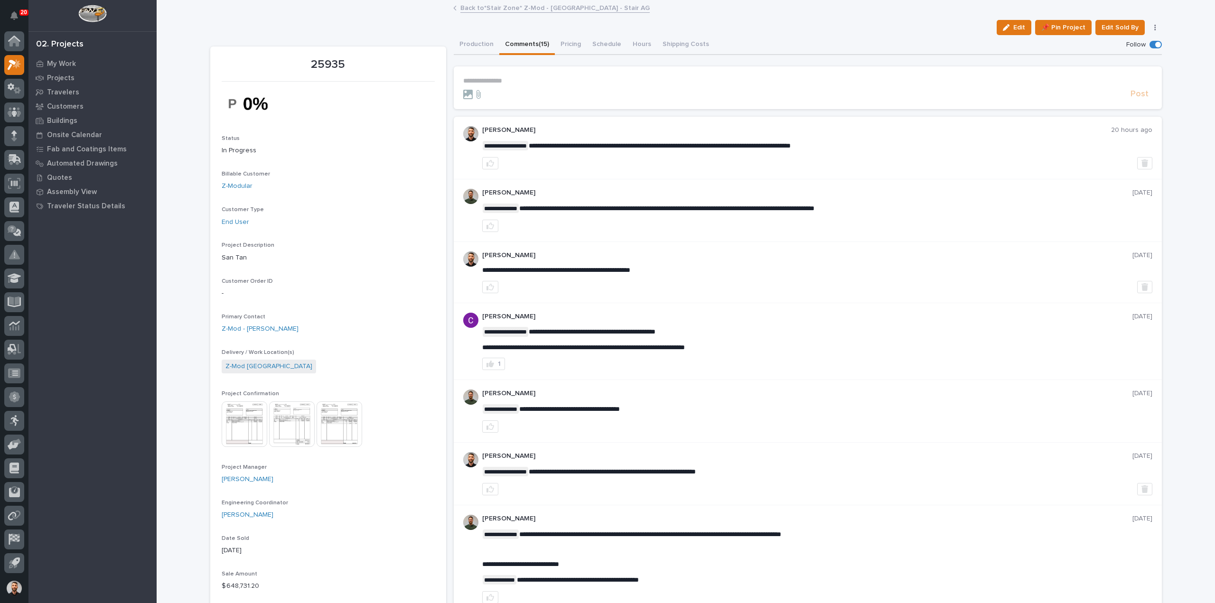 The image size is (1215, 603). Describe the element at coordinates (93, 206) in the screenshot. I see `a: Traveler Status Details` at that location.